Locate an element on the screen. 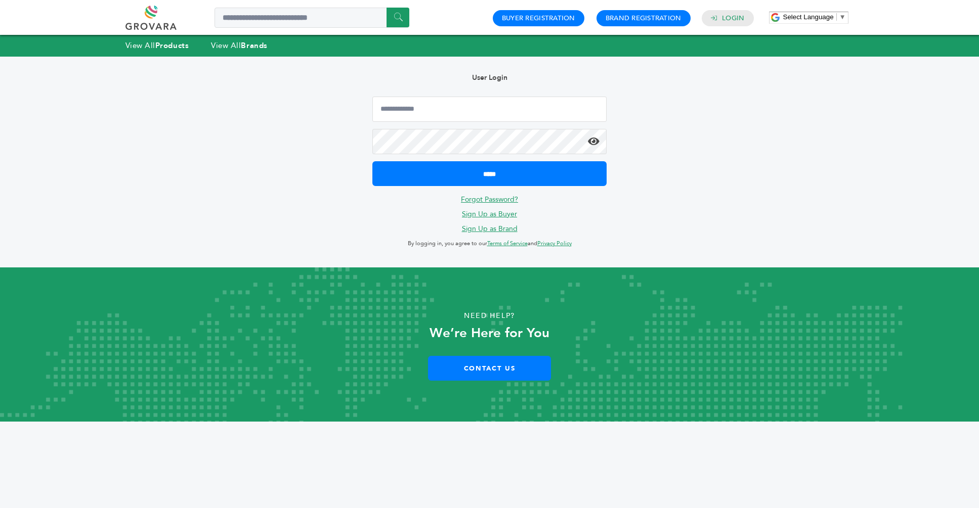 This screenshot has width=979, height=508. strong: Products is located at coordinates (172, 46).